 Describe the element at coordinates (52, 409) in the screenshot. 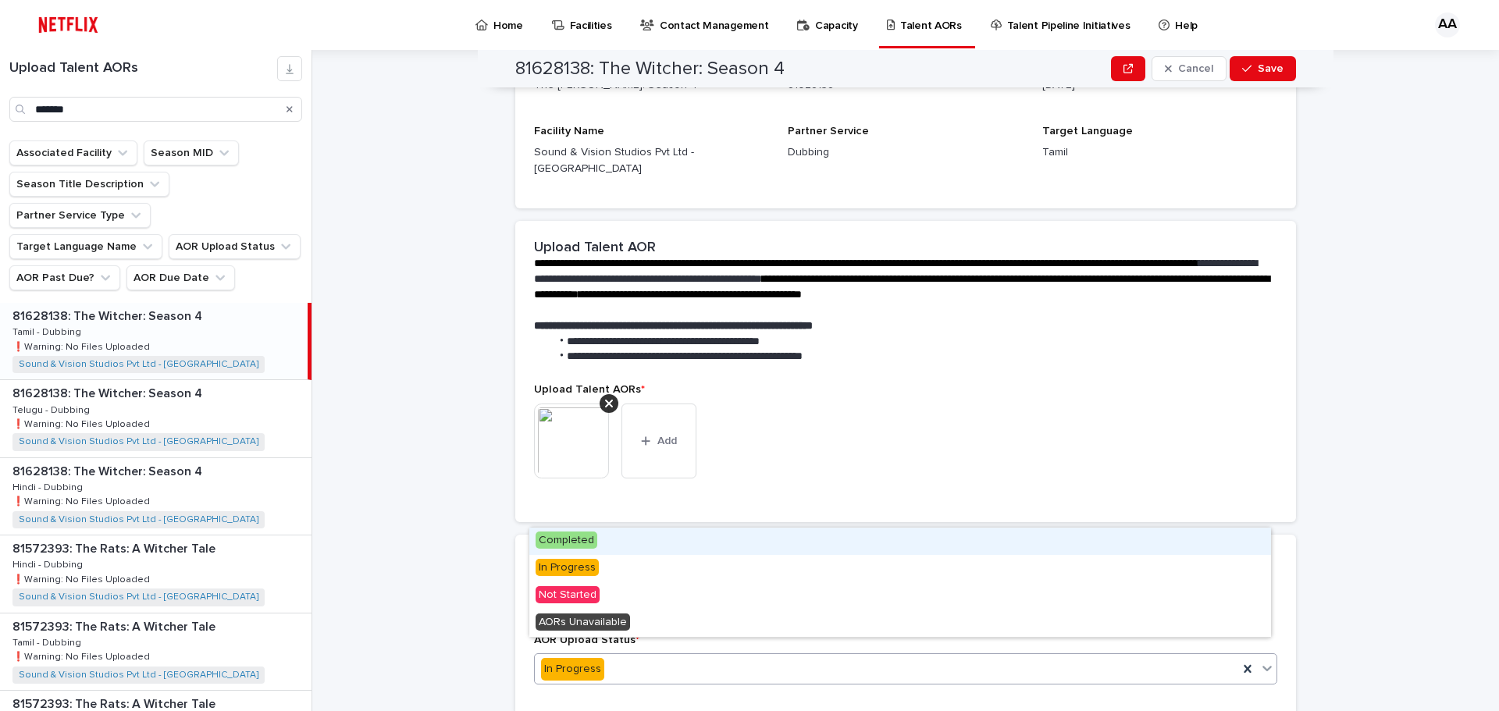

I see `p: Telugu - Dubbing` at that location.